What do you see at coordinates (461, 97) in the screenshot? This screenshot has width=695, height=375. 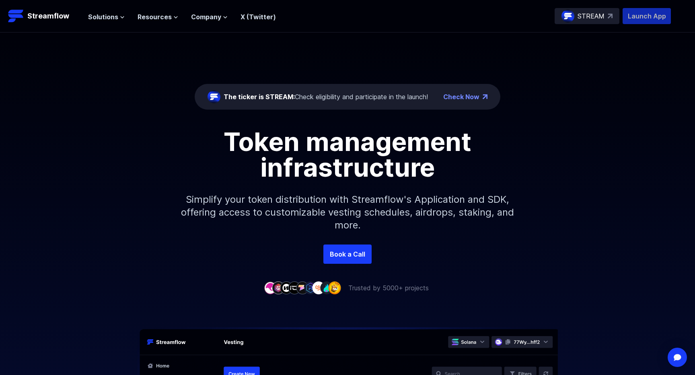 I see `a: Check Now` at bounding box center [461, 97].